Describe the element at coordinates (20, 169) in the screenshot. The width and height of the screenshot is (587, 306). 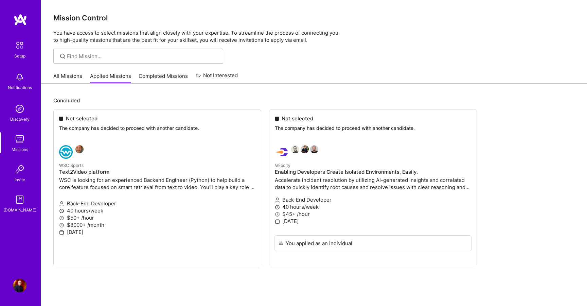
I see `img: Invite` at that location.